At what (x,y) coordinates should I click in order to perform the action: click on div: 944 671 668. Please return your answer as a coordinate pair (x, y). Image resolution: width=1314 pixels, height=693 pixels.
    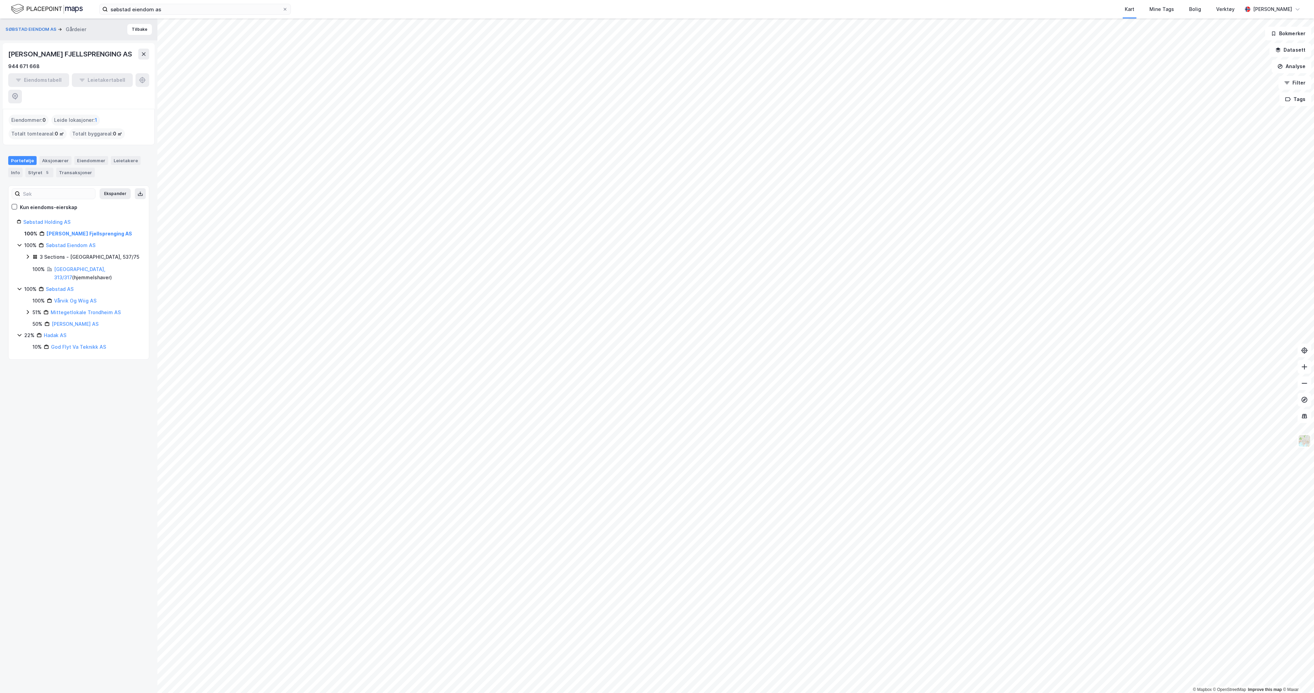
    Looking at the image, I should click on (24, 66).